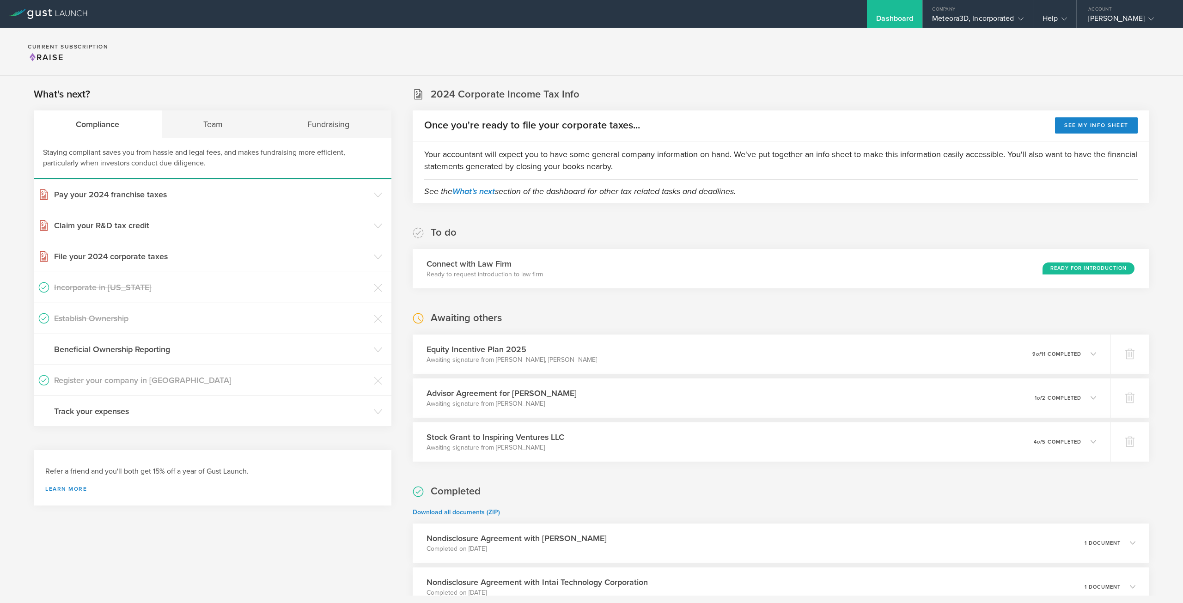 The width and height of the screenshot is (1183, 603). I want to click on div: Staying compliant saves you from hassle and legal fees, and makes fundraising more efficient, par..., so click(213, 158).